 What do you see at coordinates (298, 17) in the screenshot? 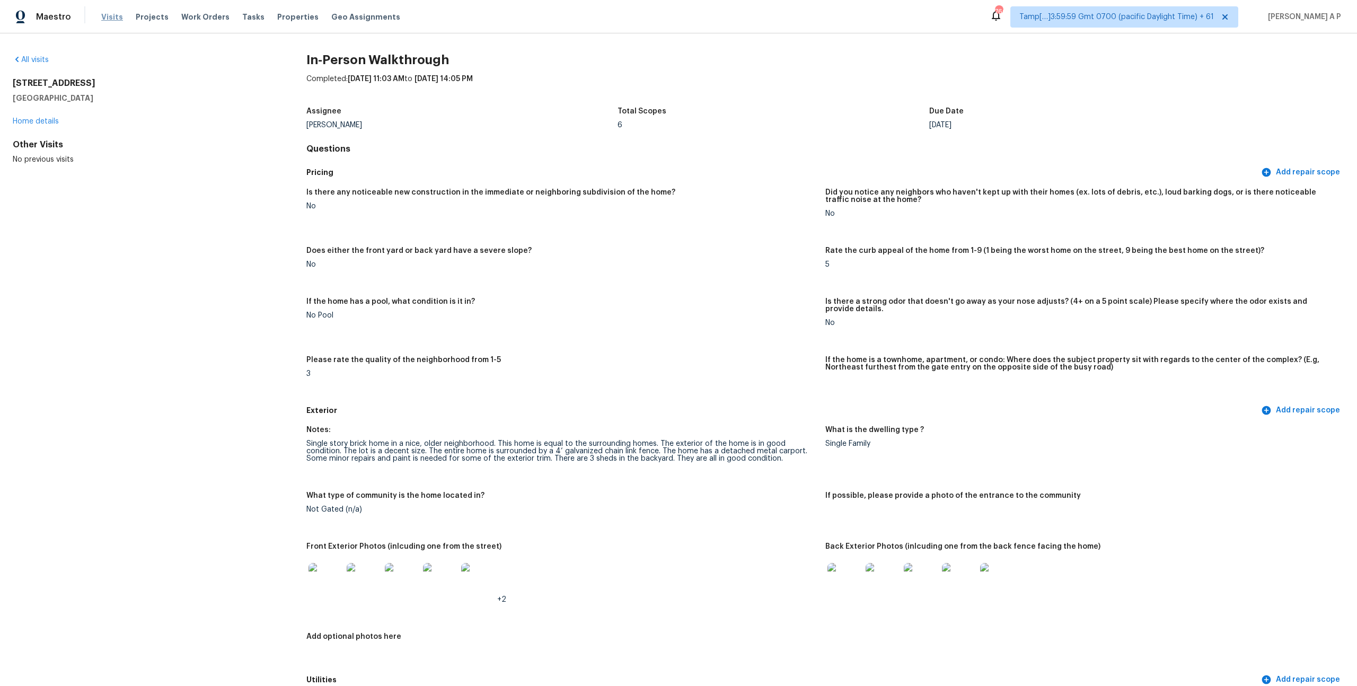
I see `span: Properties` at bounding box center [298, 17].